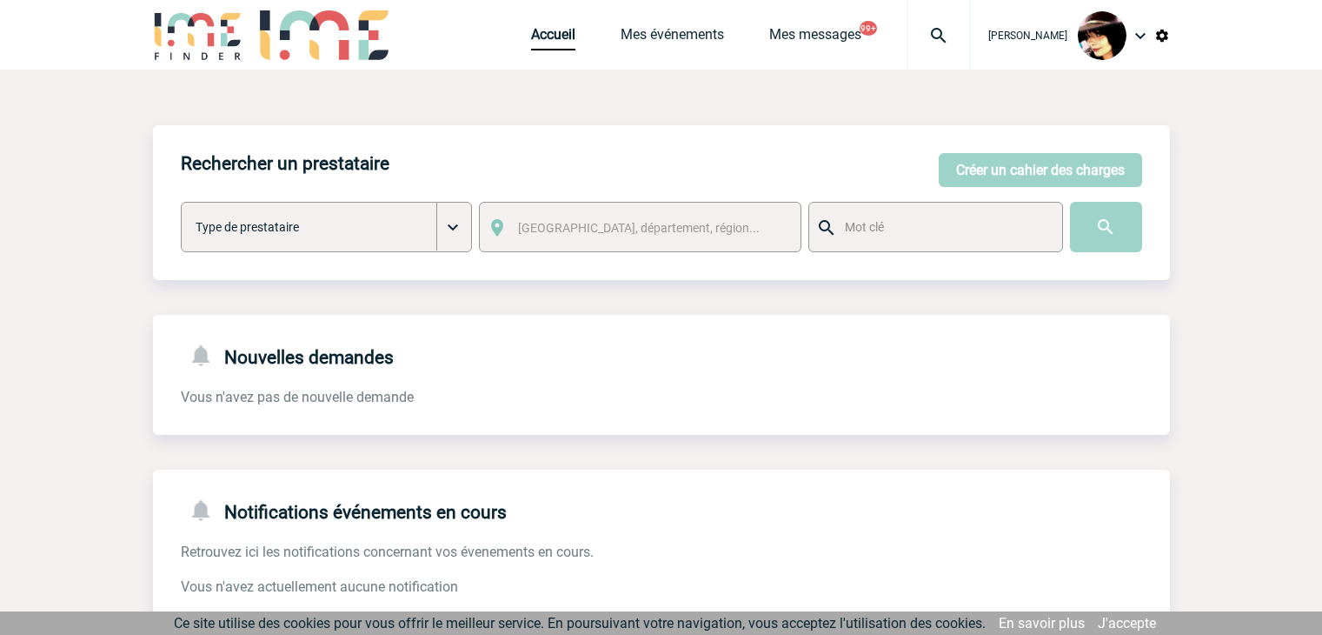  I want to click on h4: Rechercher un prestataire, so click(285, 163).